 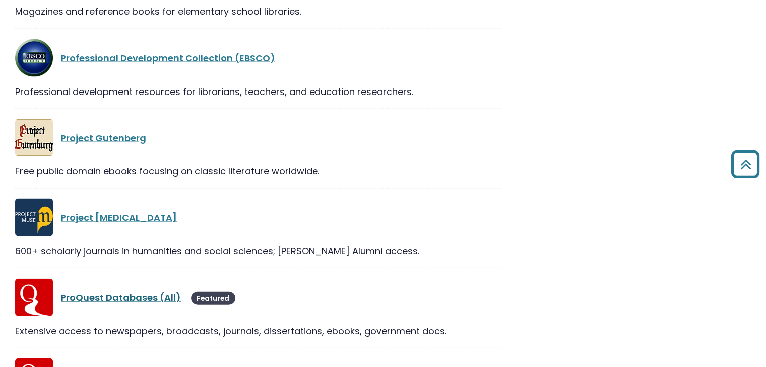 What do you see at coordinates (258, 170) in the screenshot?
I see `div: Free public domain ebooks focusing on classic literature worldwide.` at bounding box center [258, 170].